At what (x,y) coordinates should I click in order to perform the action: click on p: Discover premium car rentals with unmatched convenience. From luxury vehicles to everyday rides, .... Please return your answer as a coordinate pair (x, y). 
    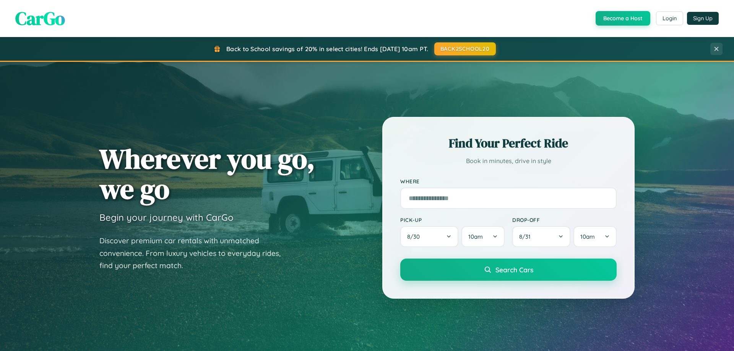
    Looking at the image, I should click on (195, 254).